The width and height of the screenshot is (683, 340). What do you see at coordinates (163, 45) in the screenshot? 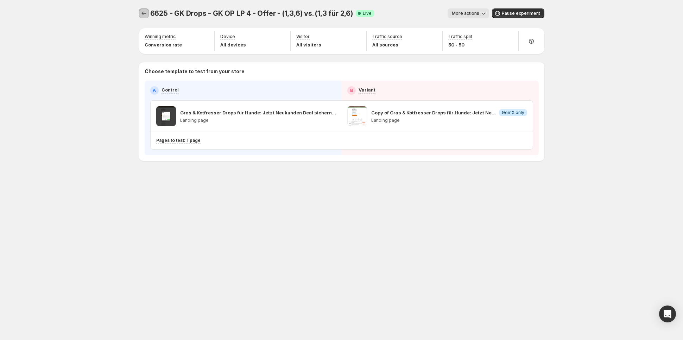
I see `p: Conversion rate` at bounding box center [163, 45].